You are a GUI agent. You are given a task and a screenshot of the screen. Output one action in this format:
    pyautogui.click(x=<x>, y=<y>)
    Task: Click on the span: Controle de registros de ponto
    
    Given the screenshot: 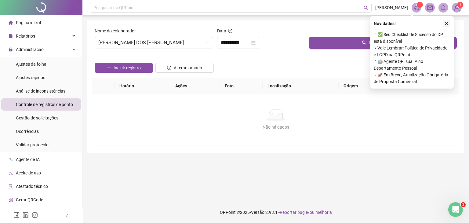 What is the action you would take?
    pyautogui.click(x=44, y=105)
    